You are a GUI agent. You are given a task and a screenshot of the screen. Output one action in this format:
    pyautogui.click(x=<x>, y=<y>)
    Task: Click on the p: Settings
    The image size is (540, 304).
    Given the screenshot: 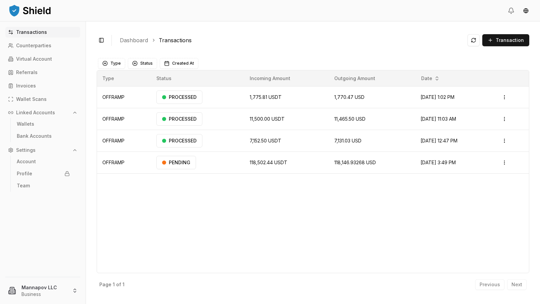 What is the action you would take?
    pyautogui.click(x=26, y=150)
    